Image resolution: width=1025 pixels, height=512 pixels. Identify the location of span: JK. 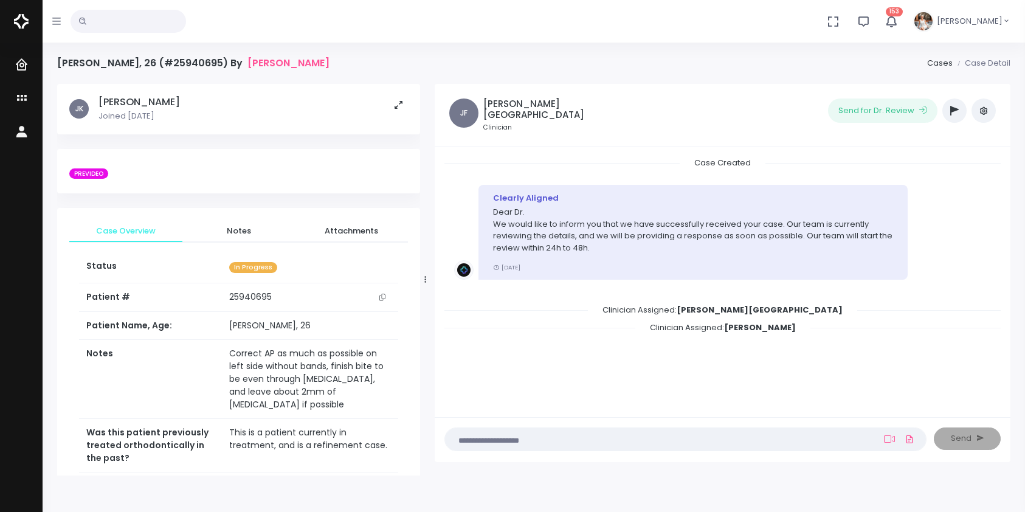
(79, 109).